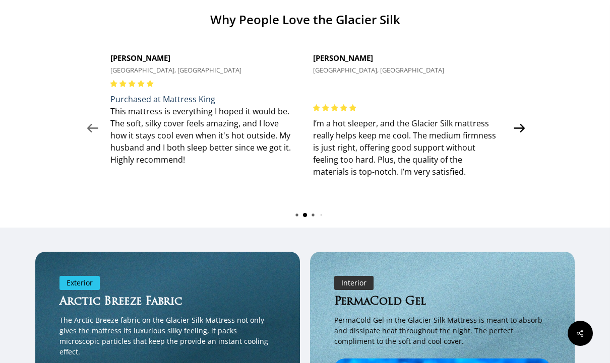 This screenshot has height=363, width=610. I want to click on p: The Arctic Breeze fabric on the Glacier Silk Mattress not only gives the mattress its luxurious s..., so click(167, 336).